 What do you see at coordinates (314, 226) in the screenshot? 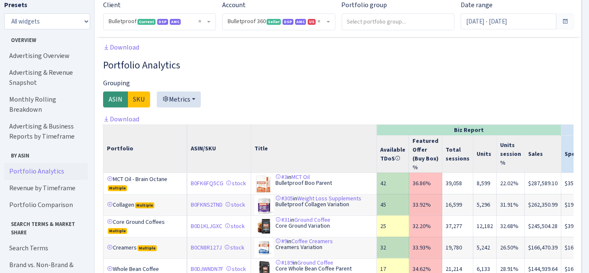
I see `td: in Core Ground Variation` at bounding box center [314, 226].